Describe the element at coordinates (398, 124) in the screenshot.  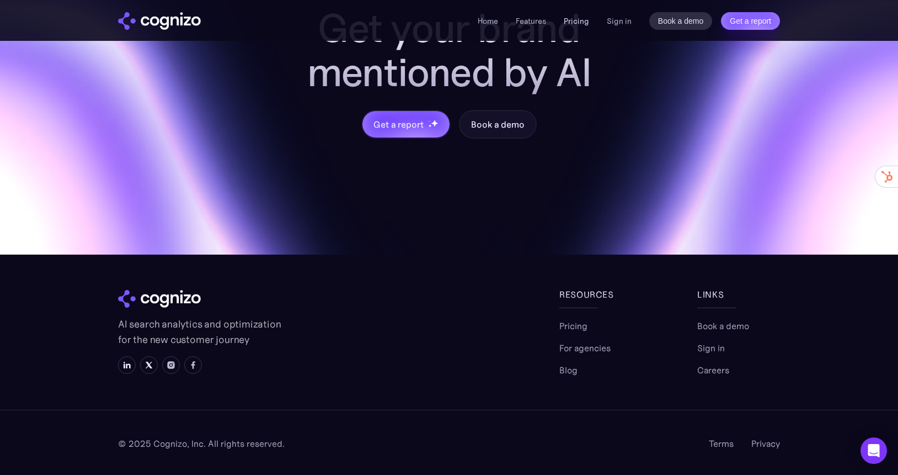
I see `div: Get a report` at that location.